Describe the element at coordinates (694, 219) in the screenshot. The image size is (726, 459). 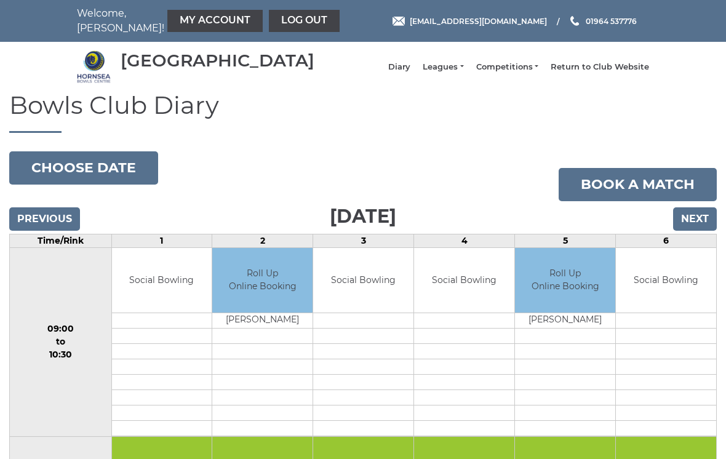
I see `input: Next` at that location.